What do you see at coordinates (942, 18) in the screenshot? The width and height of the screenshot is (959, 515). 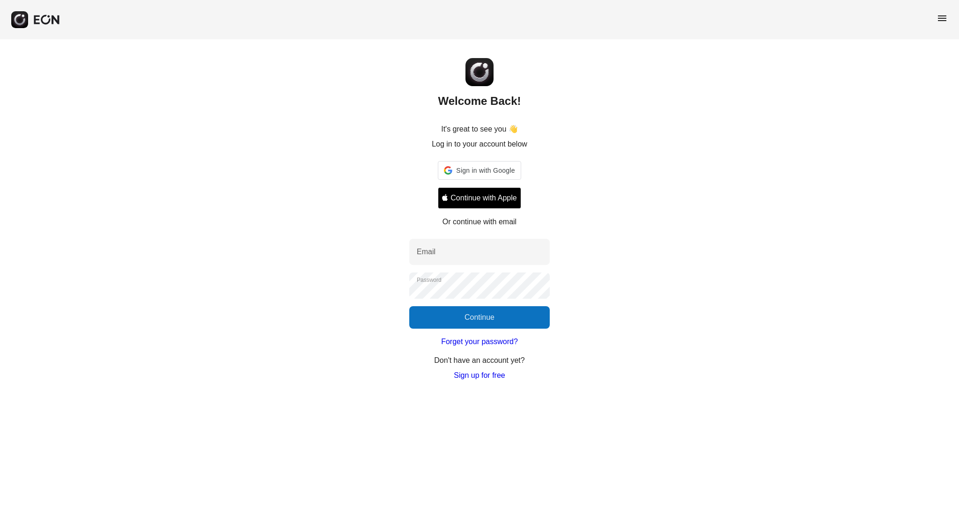 I see `span: menu` at bounding box center [942, 18].